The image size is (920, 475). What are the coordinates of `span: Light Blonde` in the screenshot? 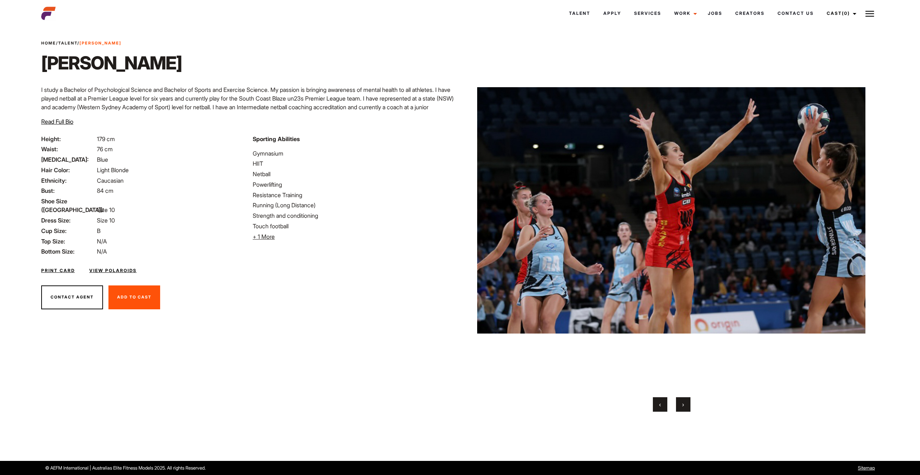 It's located at (113, 170).